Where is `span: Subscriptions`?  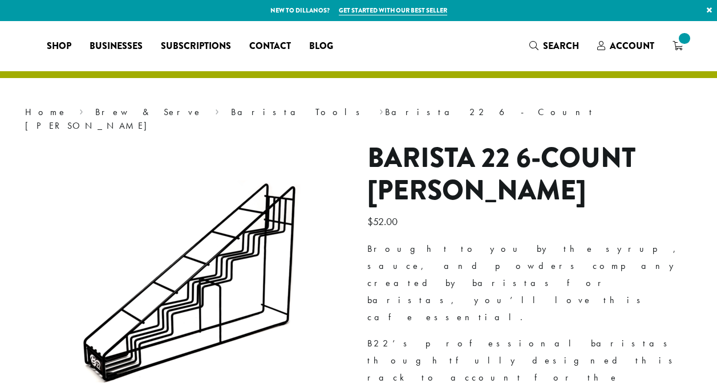 span: Subscriptions is located at coordinates (196, 46).